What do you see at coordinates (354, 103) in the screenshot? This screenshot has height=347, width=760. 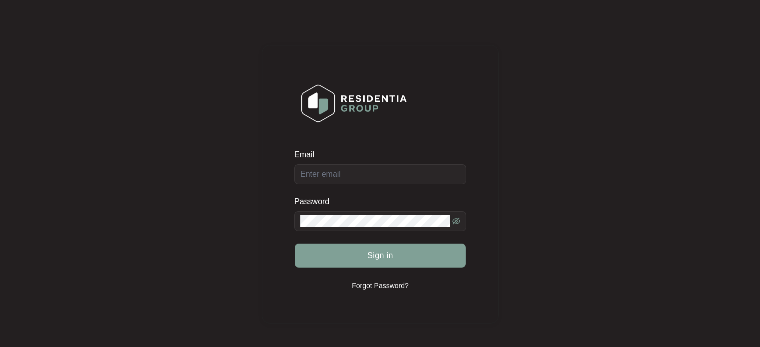 I see `img: Login Logo` at bounding box center [354, 103].